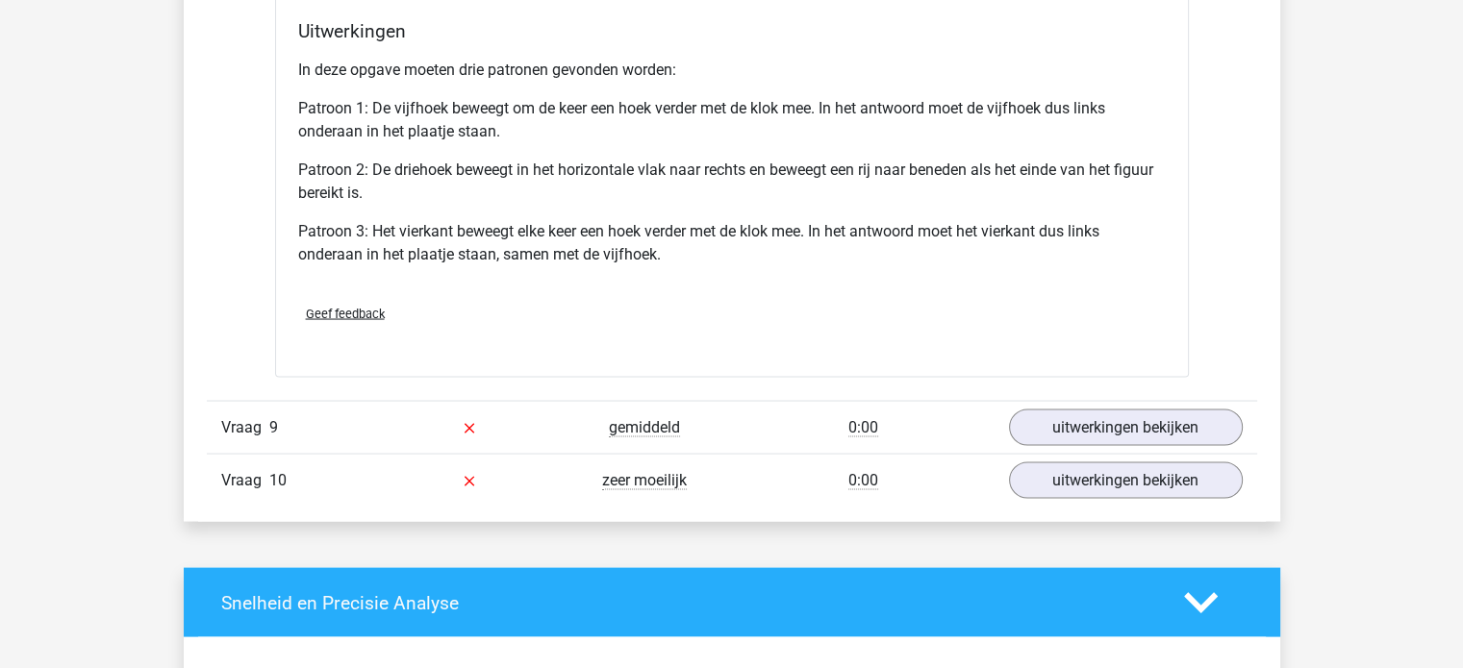 Image resolution: width=1463 pixels, height=668 pixels. What do you see at coordinates (278, 479) in the screenshot?
I see `span: 10` at bounding box center [278, 479].